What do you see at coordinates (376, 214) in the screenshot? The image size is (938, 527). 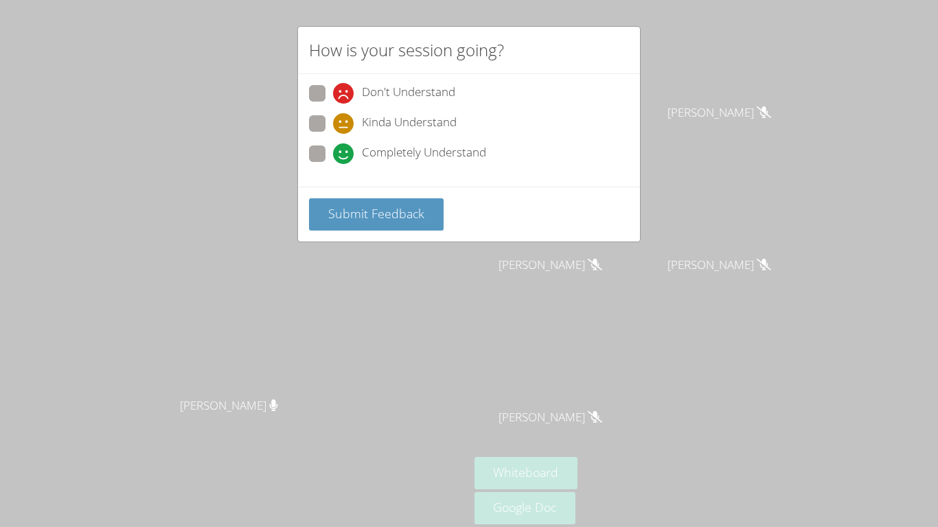 I see `button: Submit Feedback` at bounding box center [376, 214].